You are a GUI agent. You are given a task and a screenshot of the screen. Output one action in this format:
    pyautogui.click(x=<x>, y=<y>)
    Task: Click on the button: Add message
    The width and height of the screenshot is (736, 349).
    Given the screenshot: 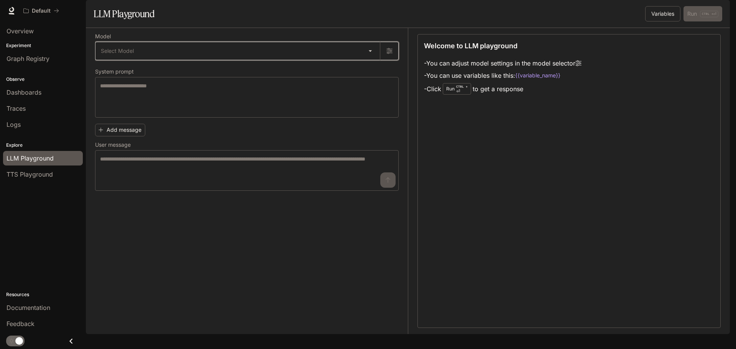 What is the action you would take?
    pyautogui.click(x=120, y=130)
    